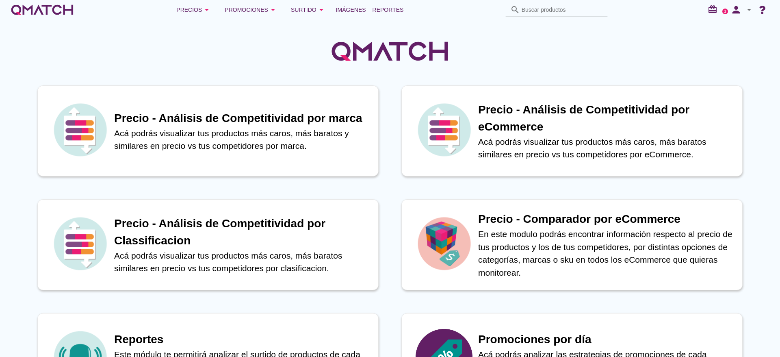  Describe the element at coordinates (563, 10) in the screenshot. I see `input: Buscar productos` at that location.